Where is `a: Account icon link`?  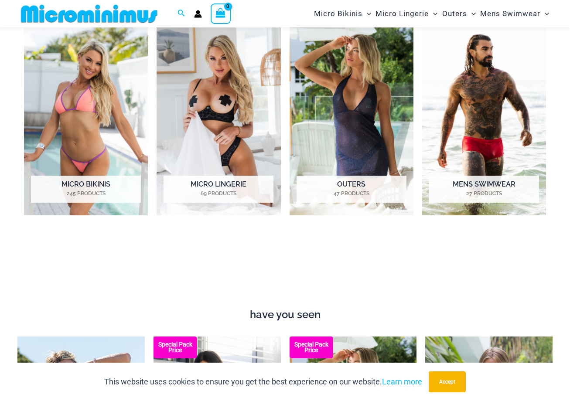 a: Account icon link is located at coordinates (198, 14).